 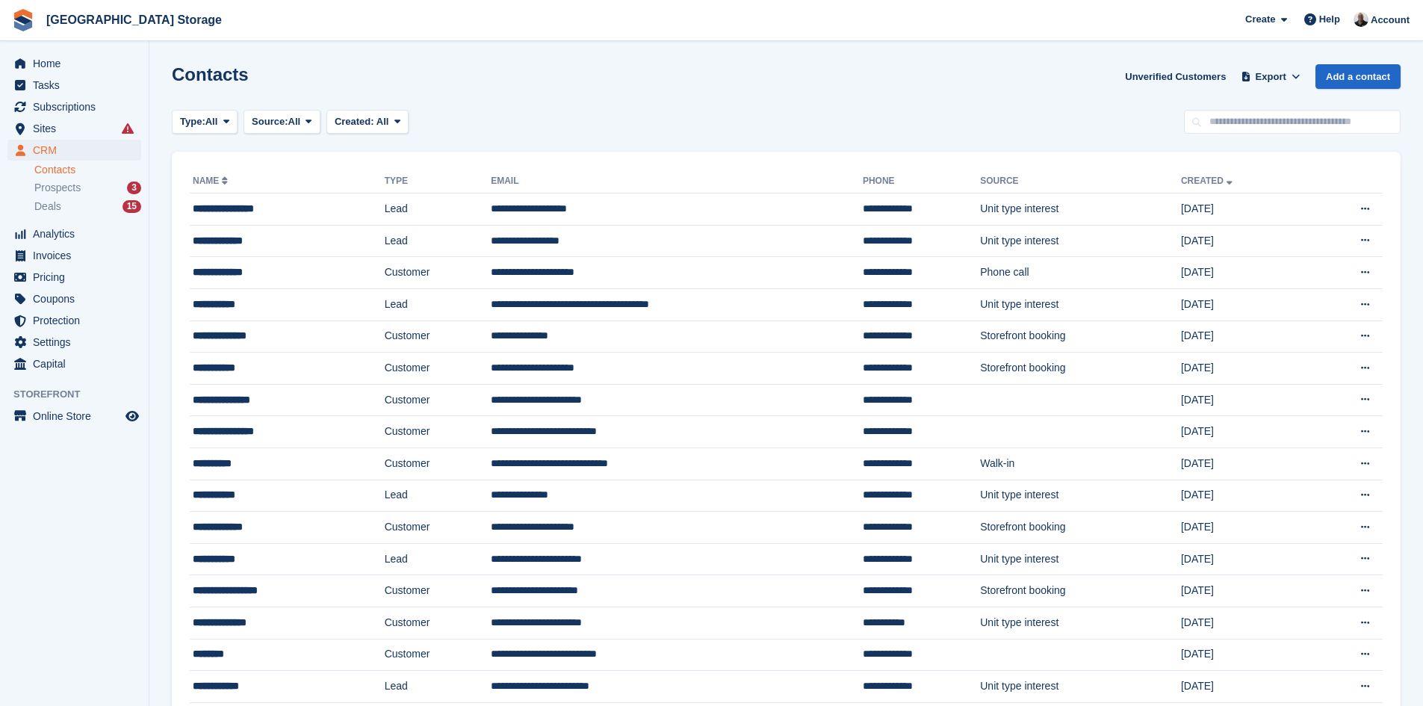 I want to click on button: Created: All, so click(x=368, y=122).